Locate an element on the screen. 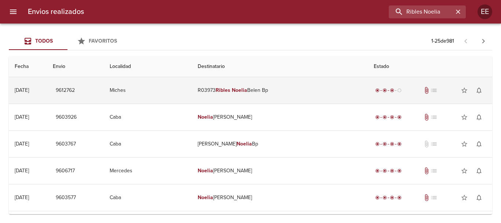  span: Pagina siguiente is located at coordinates (483, 41).